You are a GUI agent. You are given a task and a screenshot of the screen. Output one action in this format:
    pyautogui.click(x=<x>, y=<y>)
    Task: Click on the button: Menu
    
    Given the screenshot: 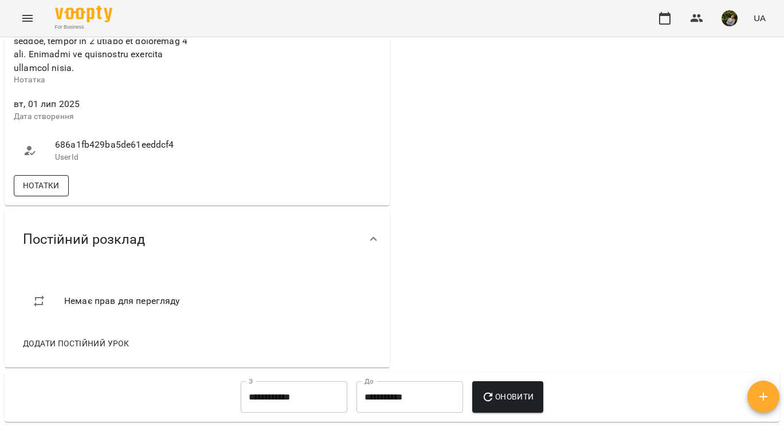 What is the action you would take?
    pyautogui.click(x=28, y=18)
    